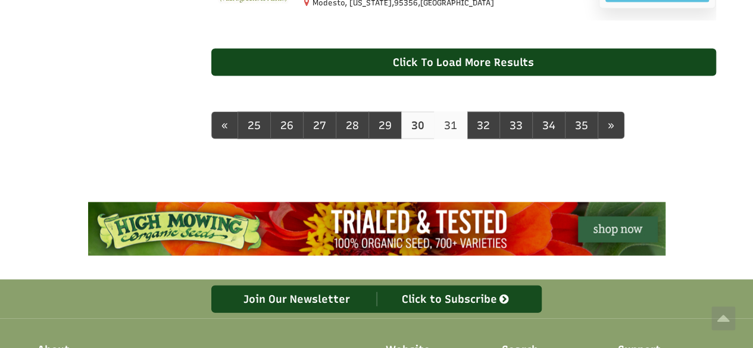  I want to click on a: 32, so click(483, 126).